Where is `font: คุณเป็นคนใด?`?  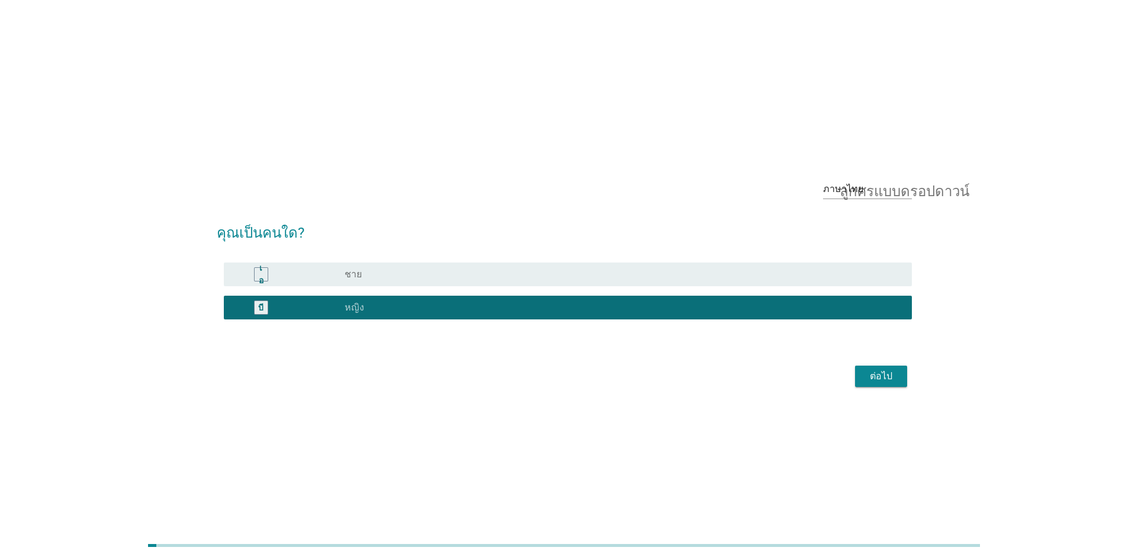
font: คุณเป็นคนใด? is located at coordinates (261, 233).